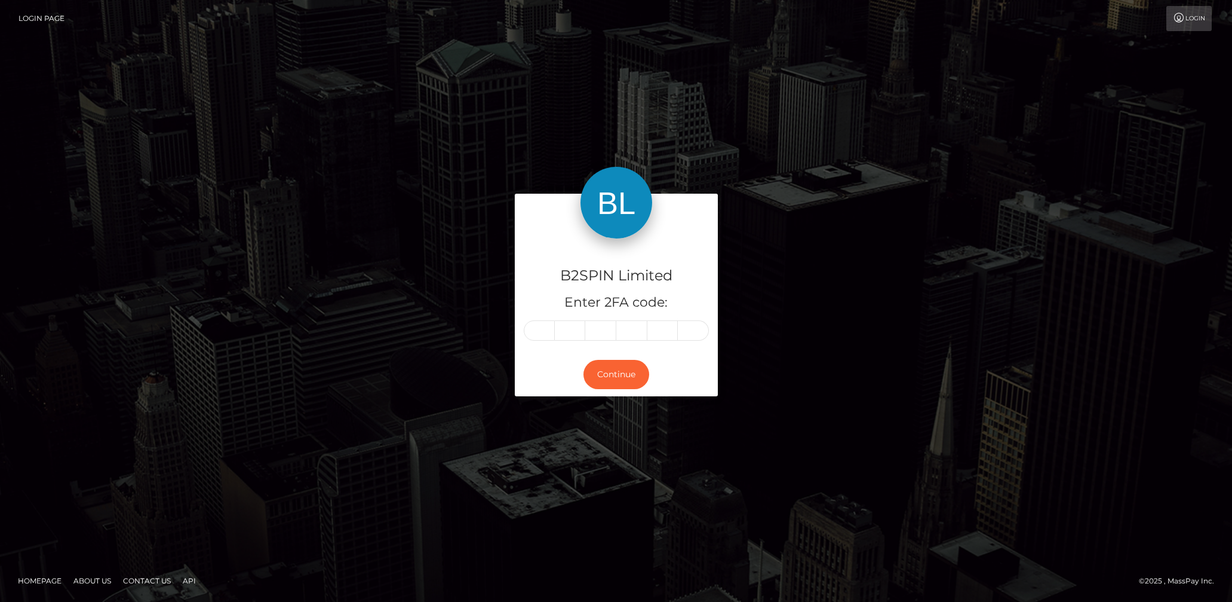 This screenshot has width=1232, height=602. I want to click on h4: B2SPIN Limited, so click(617, 275).